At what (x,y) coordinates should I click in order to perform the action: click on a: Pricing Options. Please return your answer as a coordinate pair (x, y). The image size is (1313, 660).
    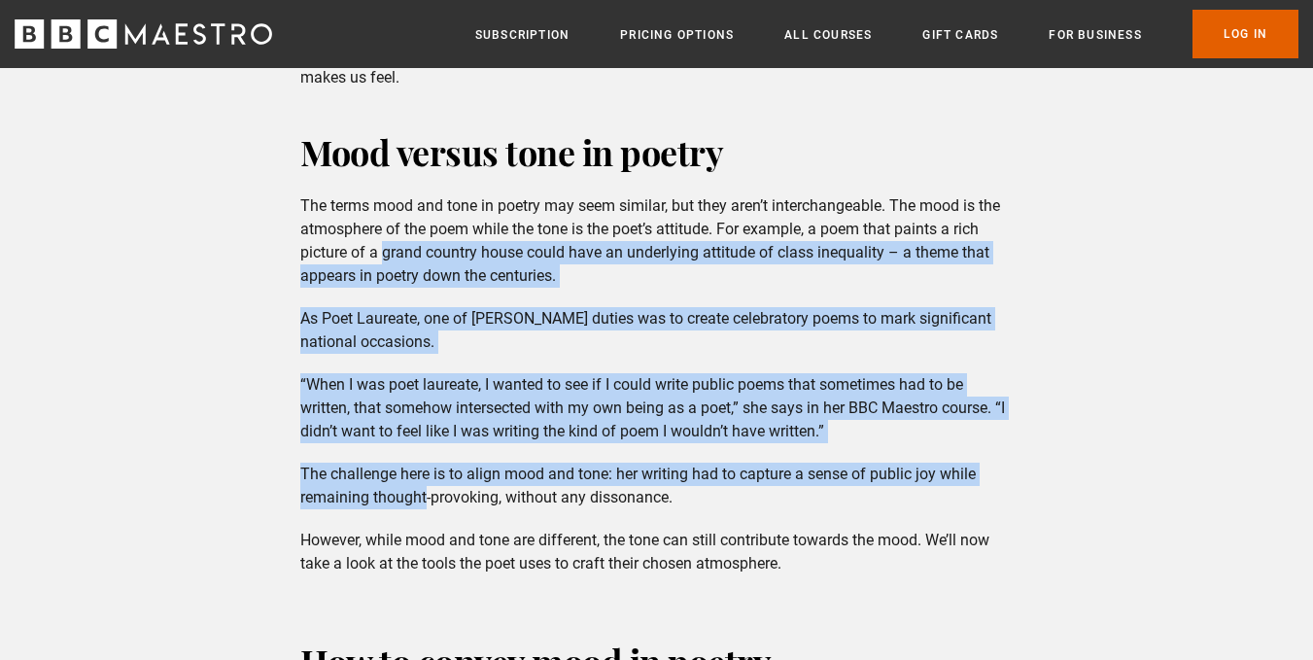
    Looking at the image, I should click on (677, 35).